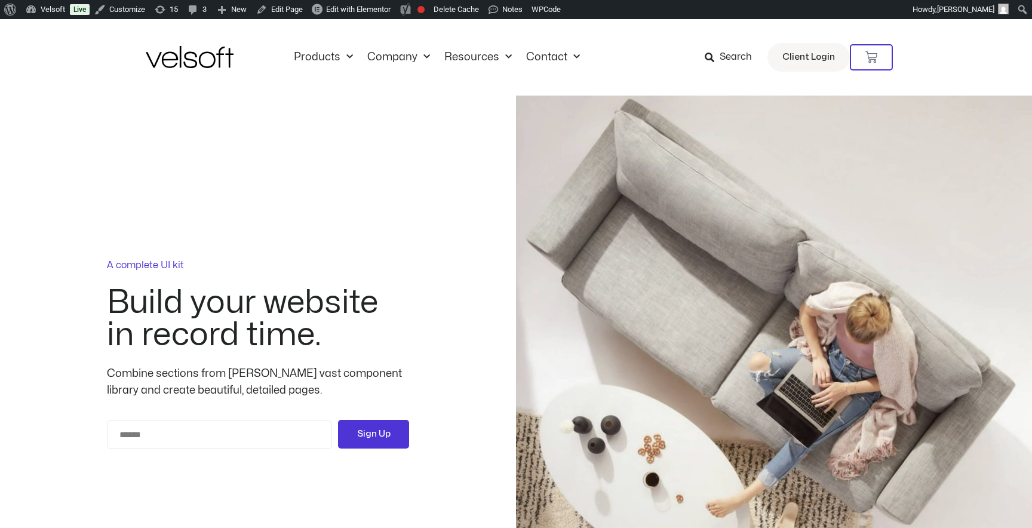 The height and width of the screenshot is (528, 1032). Describe the element at coordinates (478, 57) in the screenshot. I see `a: ResourcesMenu Toggle` at that location.